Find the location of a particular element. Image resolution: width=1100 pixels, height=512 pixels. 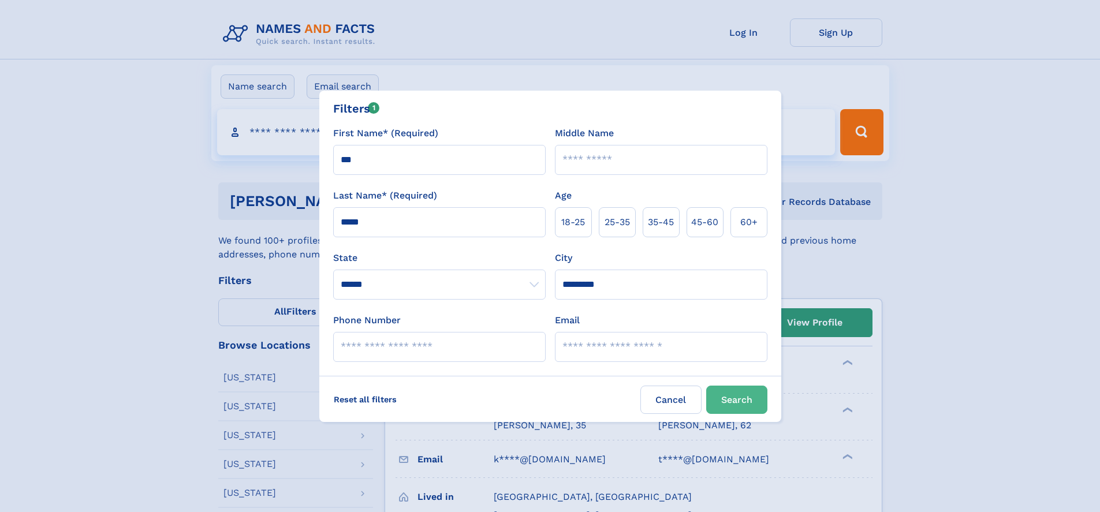

label: State is located at coordinates (439, 258).